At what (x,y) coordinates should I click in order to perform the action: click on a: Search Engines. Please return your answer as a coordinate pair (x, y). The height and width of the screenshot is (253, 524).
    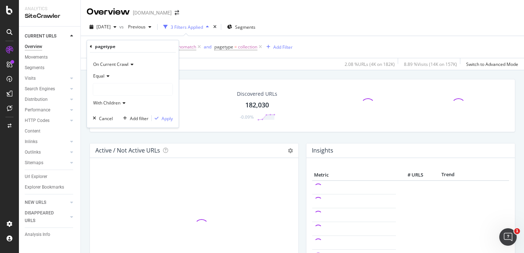
    Looking at the image, I should click on (46, 89).